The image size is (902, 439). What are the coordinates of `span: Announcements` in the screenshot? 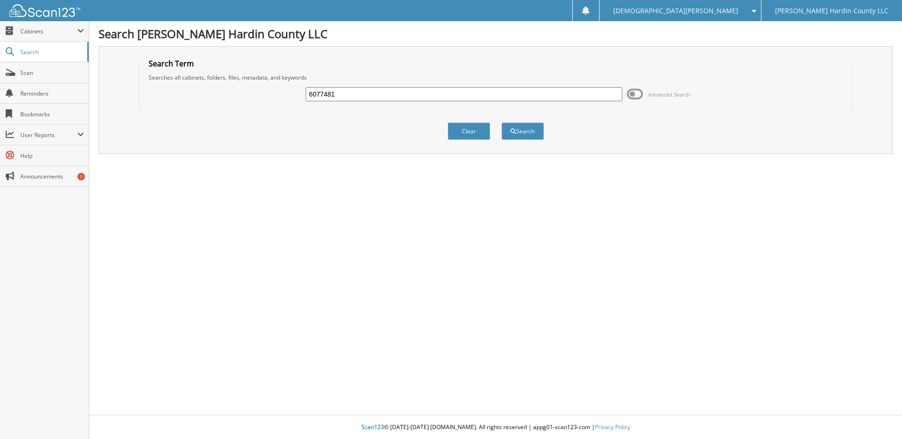 It's located at (52, 176).